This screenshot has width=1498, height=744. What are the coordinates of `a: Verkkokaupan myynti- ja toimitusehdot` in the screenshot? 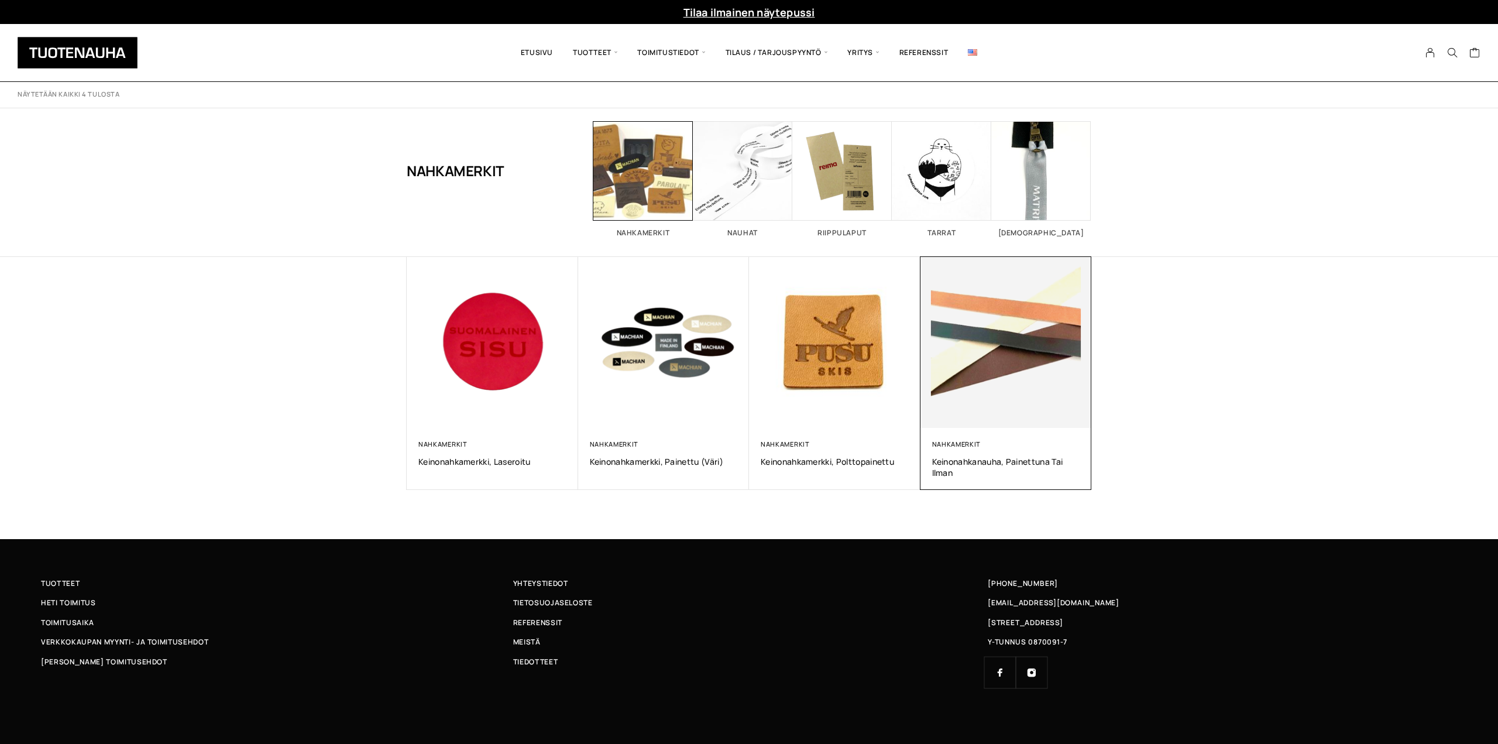 It's located at (277, 641).